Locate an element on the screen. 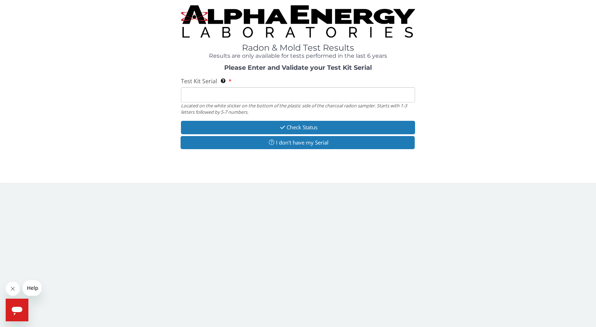 The height and width of the screenshot is (327, 596). strong: Please Enter and Validate your Test Kit Serial is located at coordinates (298, 68).